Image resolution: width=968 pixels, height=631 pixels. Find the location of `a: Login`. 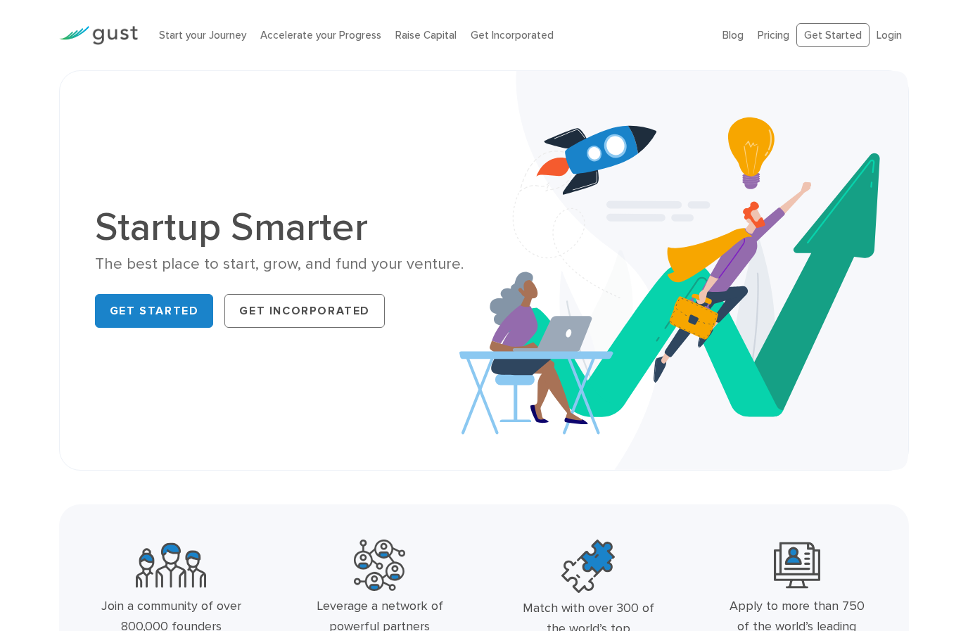

a: Login is located at coordinates (889, 35).